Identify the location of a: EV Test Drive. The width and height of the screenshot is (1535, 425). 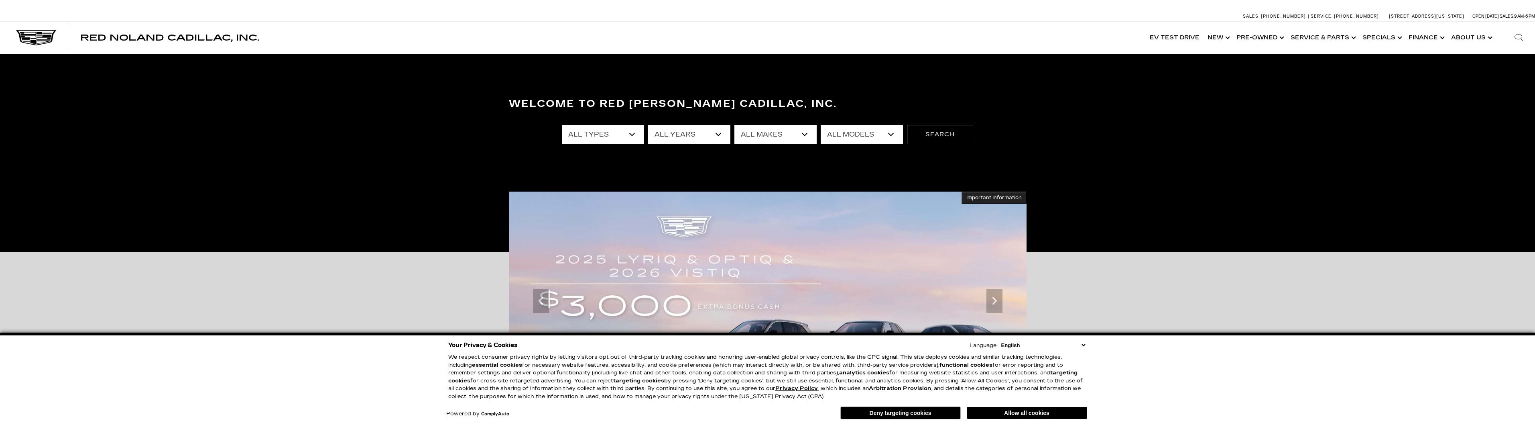
(1175, 38).